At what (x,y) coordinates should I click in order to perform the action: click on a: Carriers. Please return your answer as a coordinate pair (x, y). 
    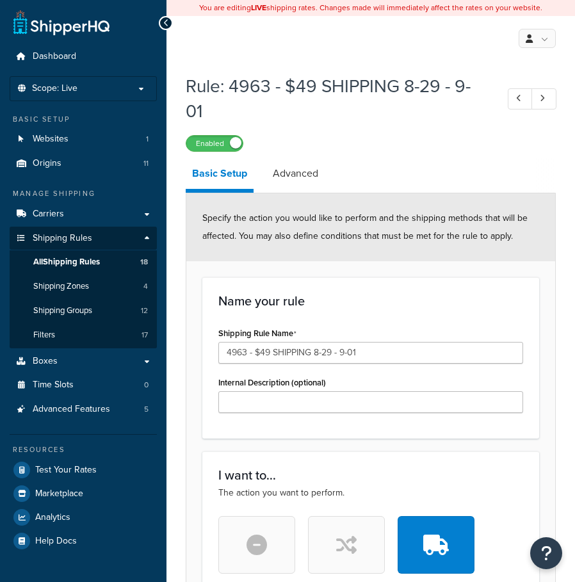
    Looking at the image, I should click on (83, 214).